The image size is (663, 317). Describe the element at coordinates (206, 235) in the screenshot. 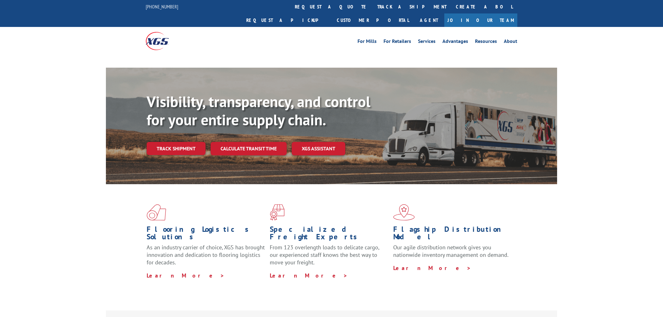

I see `h1: Flooring Logistics Solutions` at that location.